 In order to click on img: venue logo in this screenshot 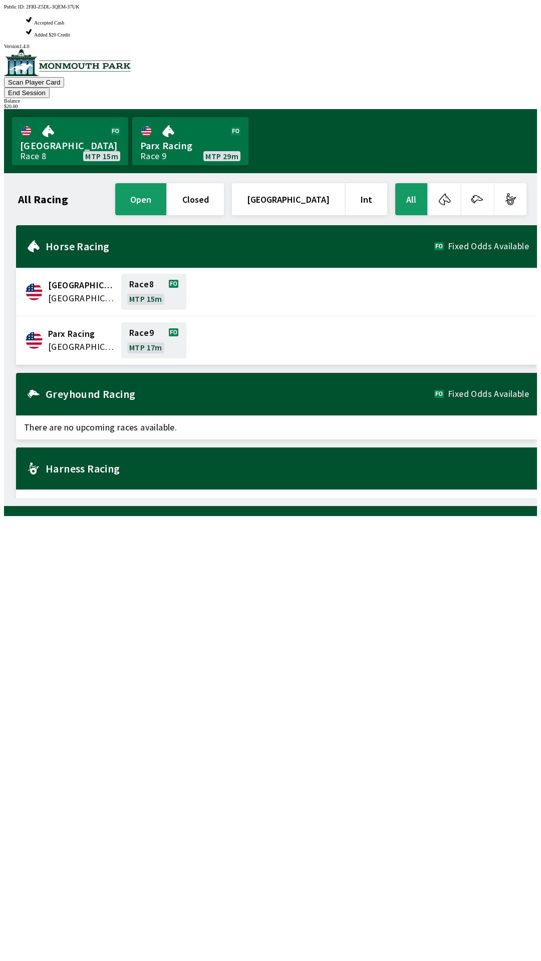, I will do `click(67, 63)`.